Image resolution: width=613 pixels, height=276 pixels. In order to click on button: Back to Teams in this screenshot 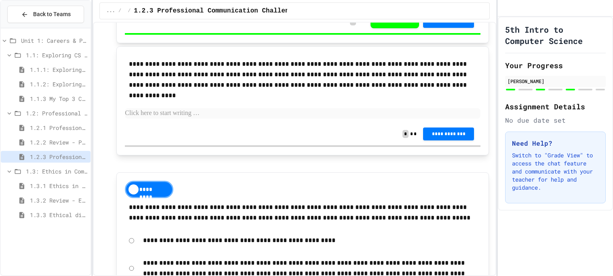, I will do `click(46, 14)`.